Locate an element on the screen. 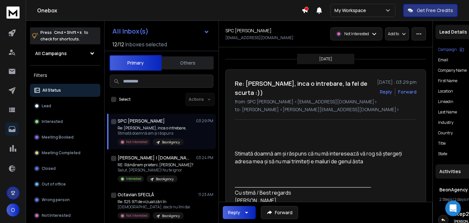 The image size is (469, 223). p: State is located at coordinates (443, 154).